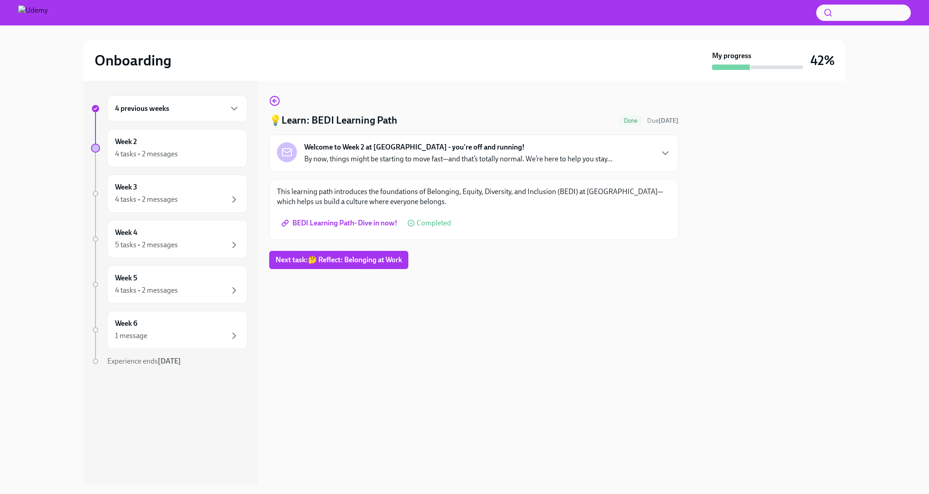  I want to click on span: Due, so click(663, 121).